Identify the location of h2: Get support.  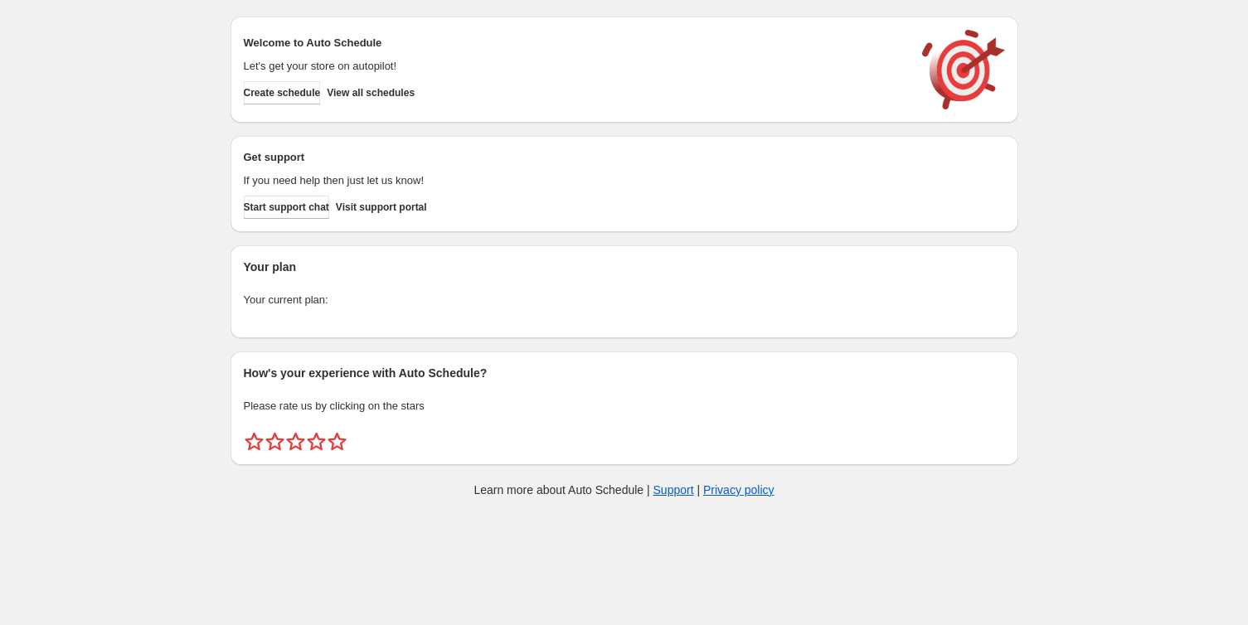
(575, 158).